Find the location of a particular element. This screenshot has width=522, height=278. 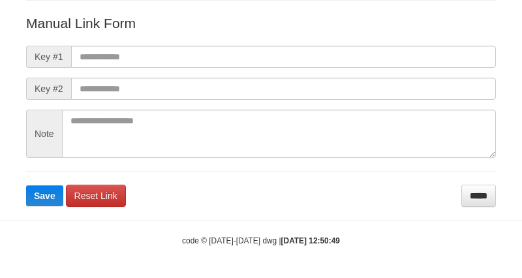

span: Save is located at coordinates (44, 196).